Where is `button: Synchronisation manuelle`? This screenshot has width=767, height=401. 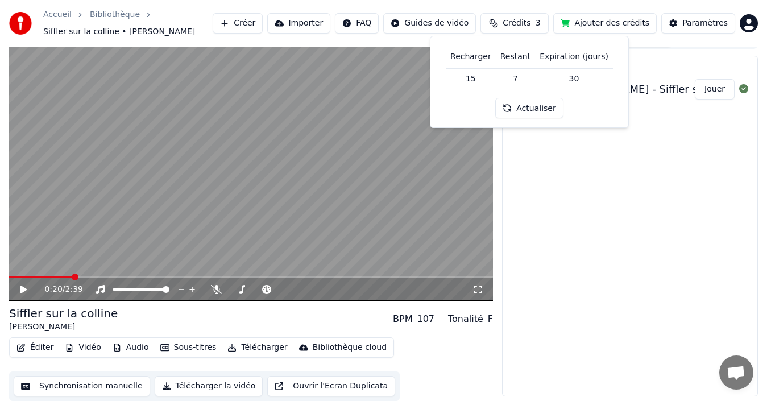 button: Synchronisation manuelle is located at coordinates (82, 386).